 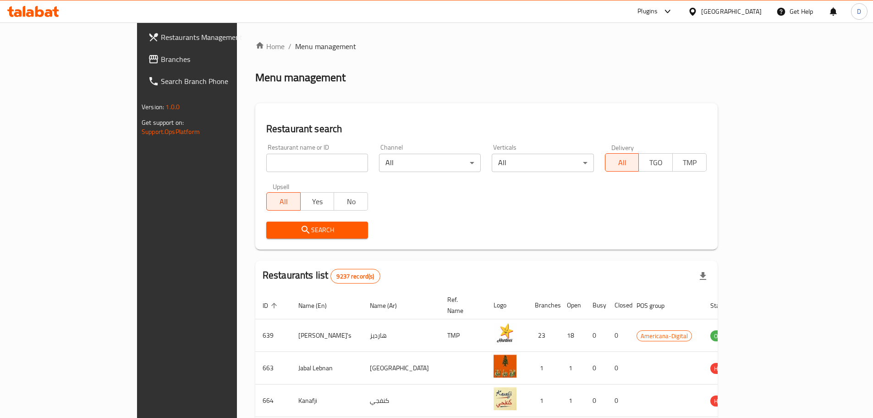 What do you see at coordinates (401, 400) in the screenshot?
I see `td: كنفجي` at bounding box center [401, 400].